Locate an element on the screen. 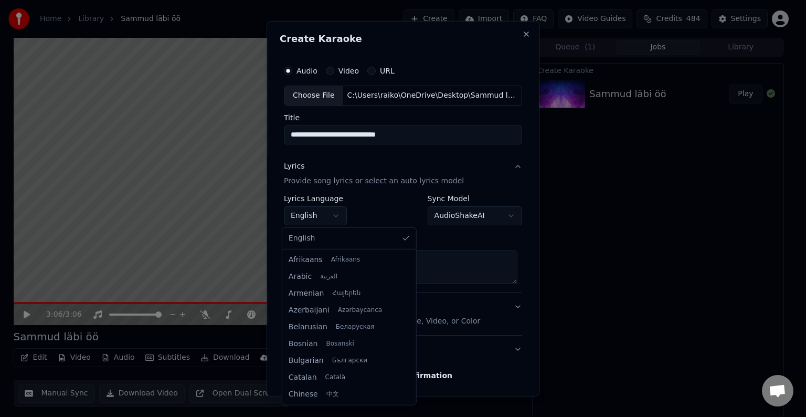 This screenshot has width=806, height=417. span: Azərbaycanca is located at coordinates (360, 310).